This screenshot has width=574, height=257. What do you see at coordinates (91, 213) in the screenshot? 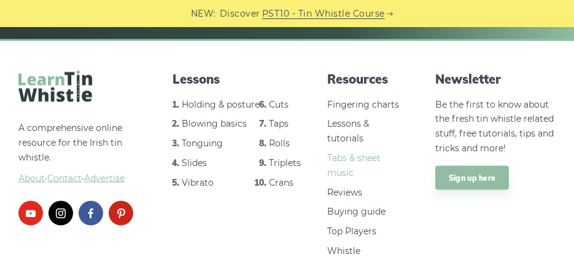
I see `a: facebook` at bounding box center [91, 213].